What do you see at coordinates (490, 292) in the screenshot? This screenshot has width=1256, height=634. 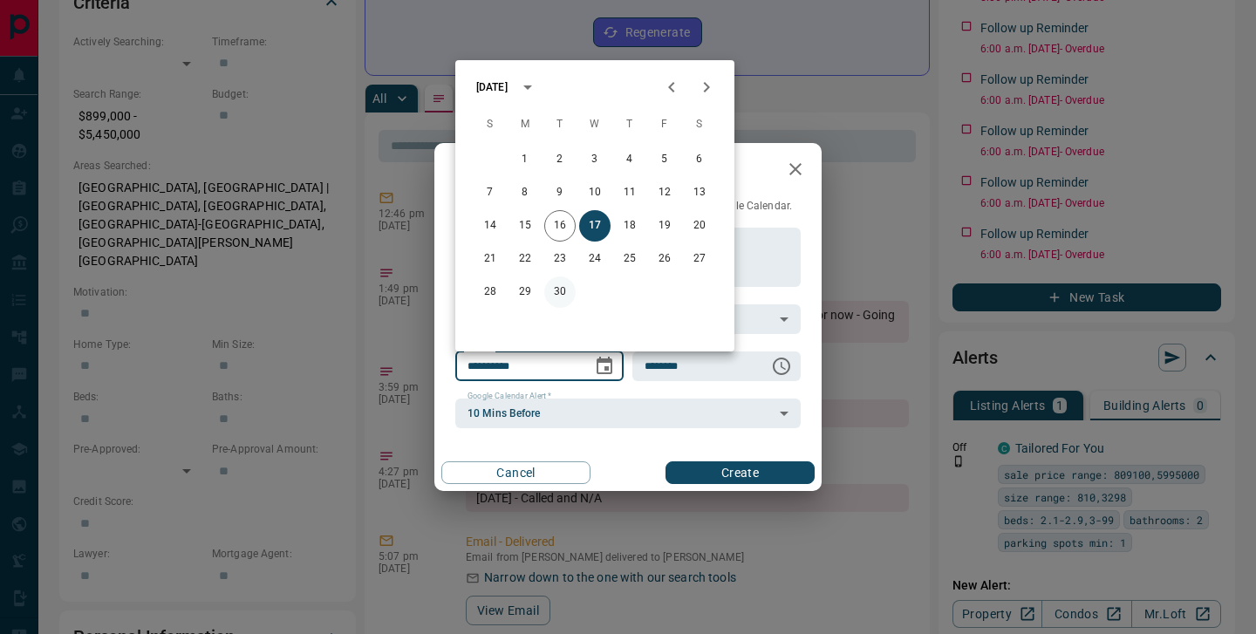 I see `button: 28` at bounding box center [490, 292].